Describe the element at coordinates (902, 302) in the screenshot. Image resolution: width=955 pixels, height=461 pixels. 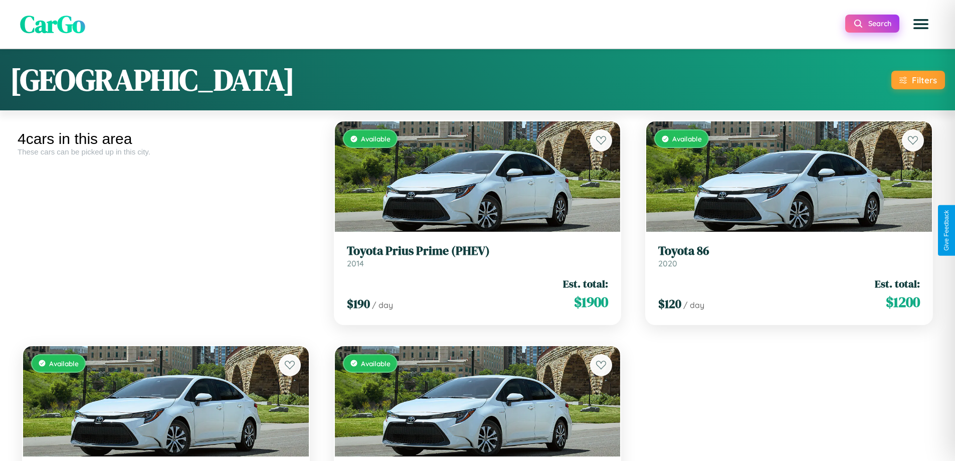
I see `span: $ 1200` at that location.